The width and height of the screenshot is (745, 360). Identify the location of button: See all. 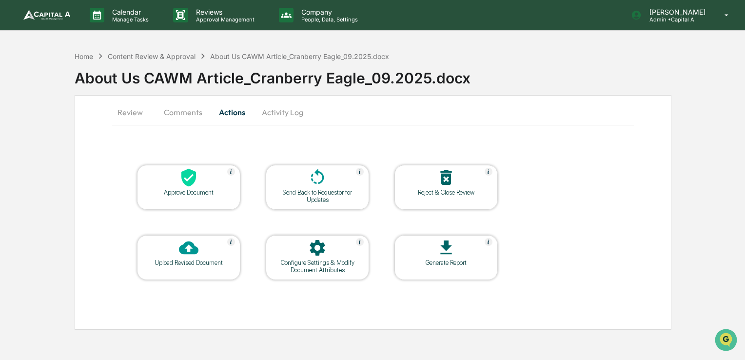
(164, 112).